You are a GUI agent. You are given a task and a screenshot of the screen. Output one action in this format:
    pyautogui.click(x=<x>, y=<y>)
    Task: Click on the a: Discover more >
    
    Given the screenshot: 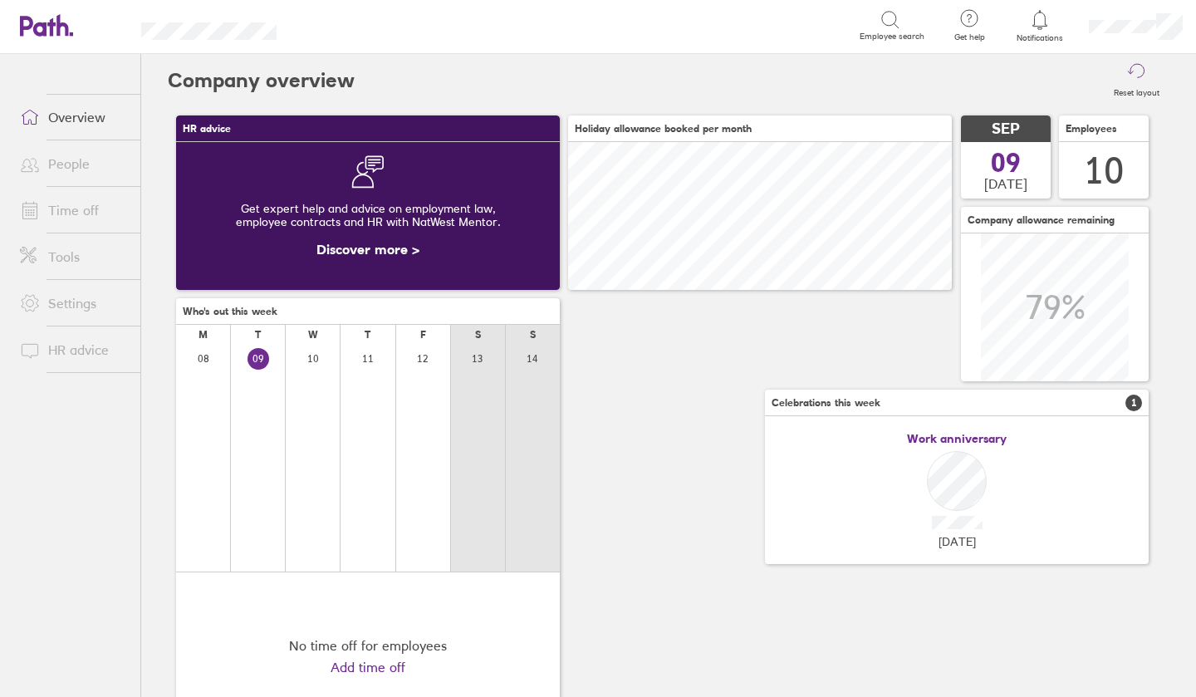 What is the action you would take?
    pyautogui.click(x=368, y=249)
    